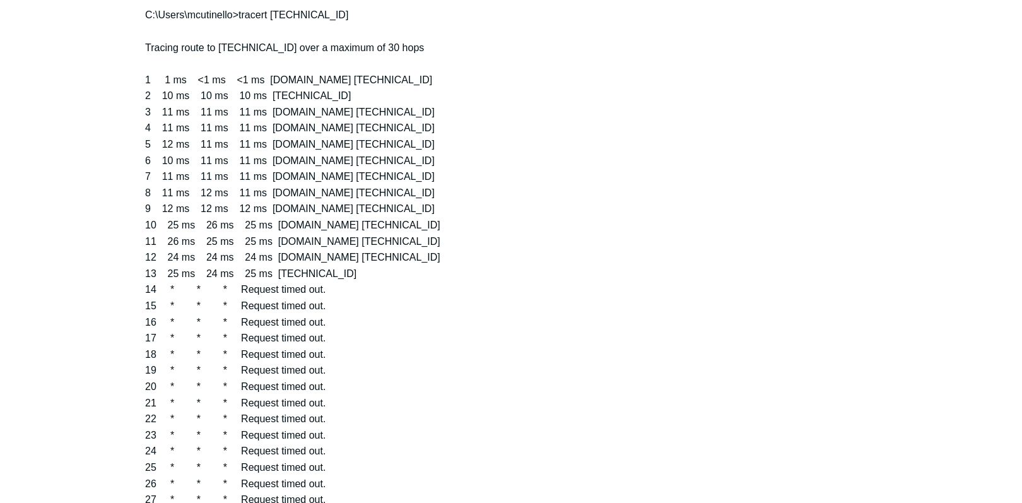 This screenshot has width=1022, height=503. What do you see at coordinates (380, 338) in the screenshot?
I see `p: 17 * * * Request timed out.` at bounding box center [380, 338].